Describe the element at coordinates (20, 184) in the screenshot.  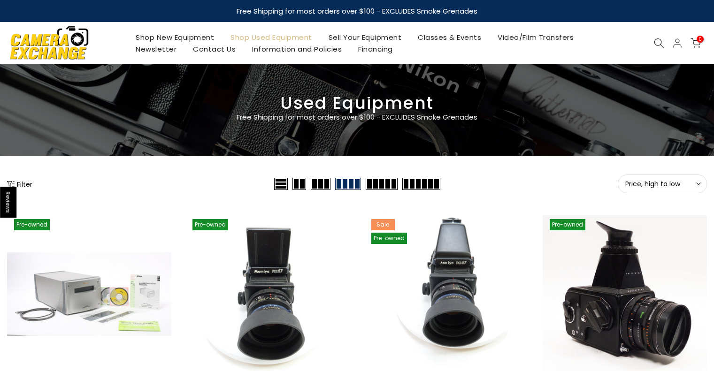
I see `button: Show filters` at that location.